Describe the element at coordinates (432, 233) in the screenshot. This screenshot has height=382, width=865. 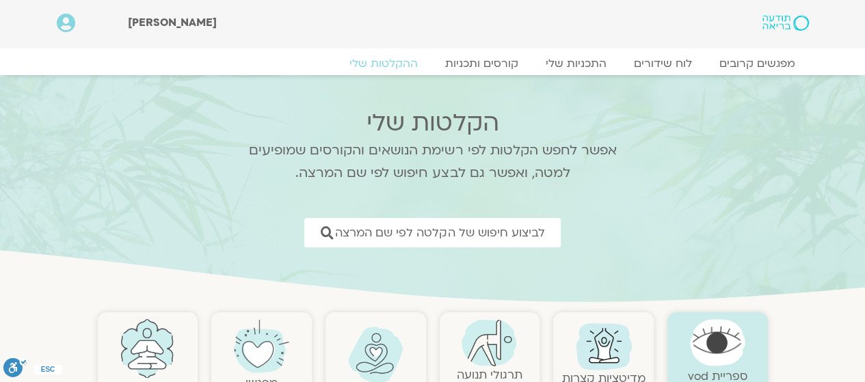
I see `a: לביצוע חיפוש של הקלטה לפי שם המרצה` at that location.